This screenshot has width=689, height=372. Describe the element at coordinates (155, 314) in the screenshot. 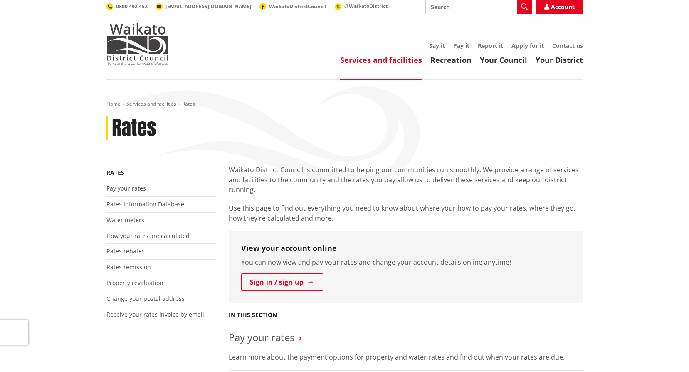

I see `a: Receive your rates invoice by email` at that location.